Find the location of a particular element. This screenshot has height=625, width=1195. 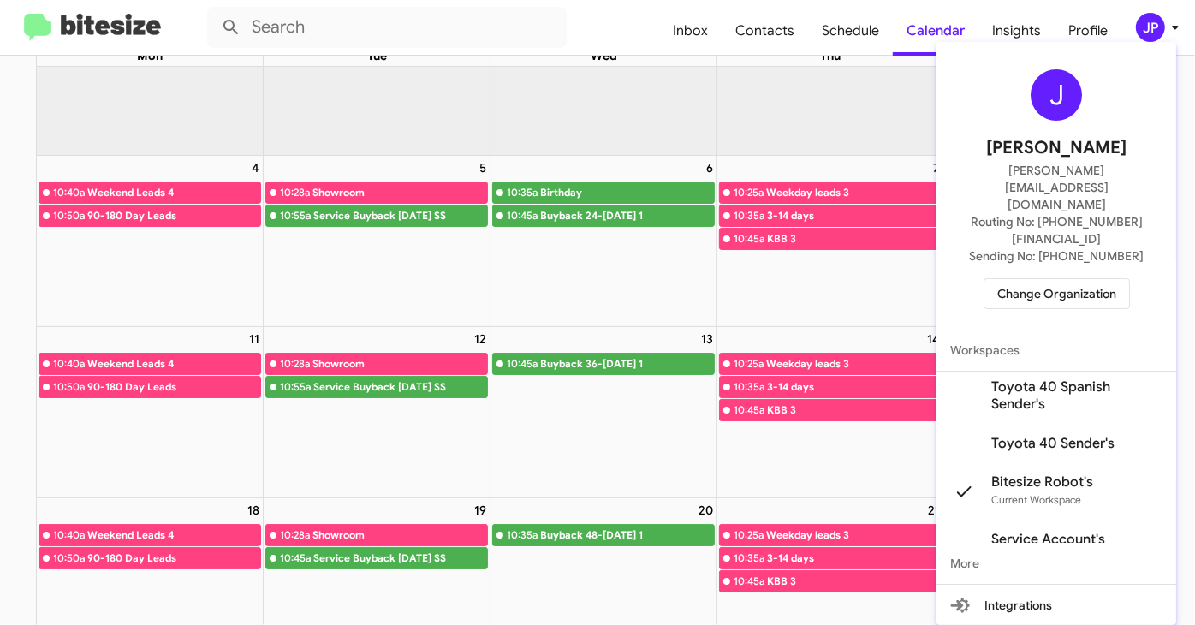

div: J is located at coordinates (1057, 95).